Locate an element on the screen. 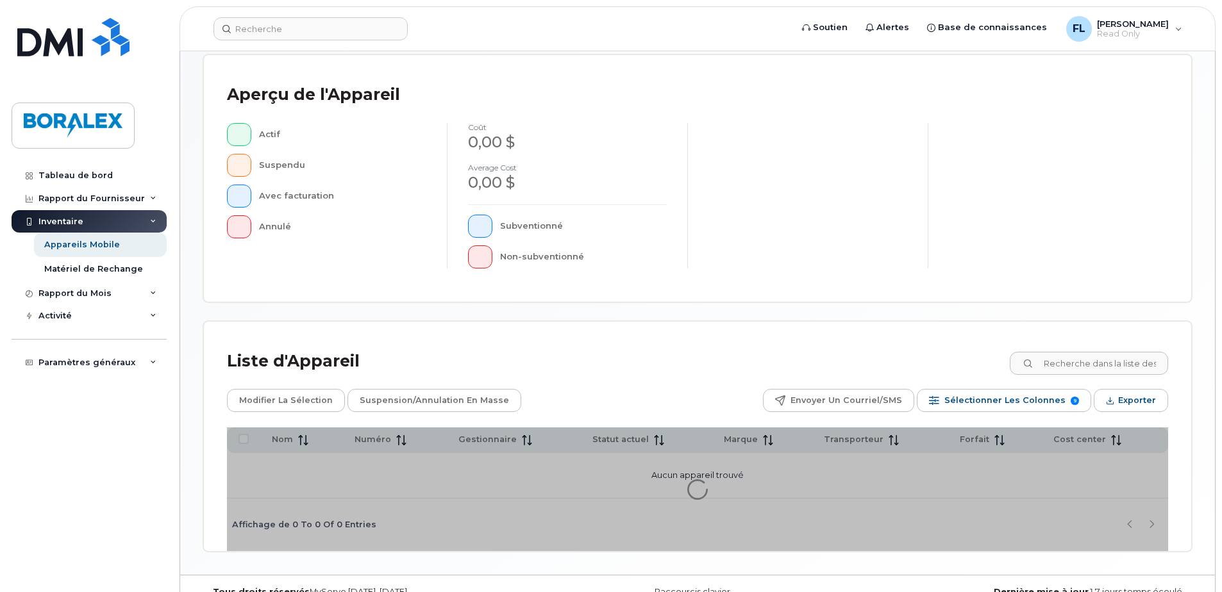 Image resolution: width=1222 pixels, height=592 pixels. h4: coût is located at coordinates (567, 127).